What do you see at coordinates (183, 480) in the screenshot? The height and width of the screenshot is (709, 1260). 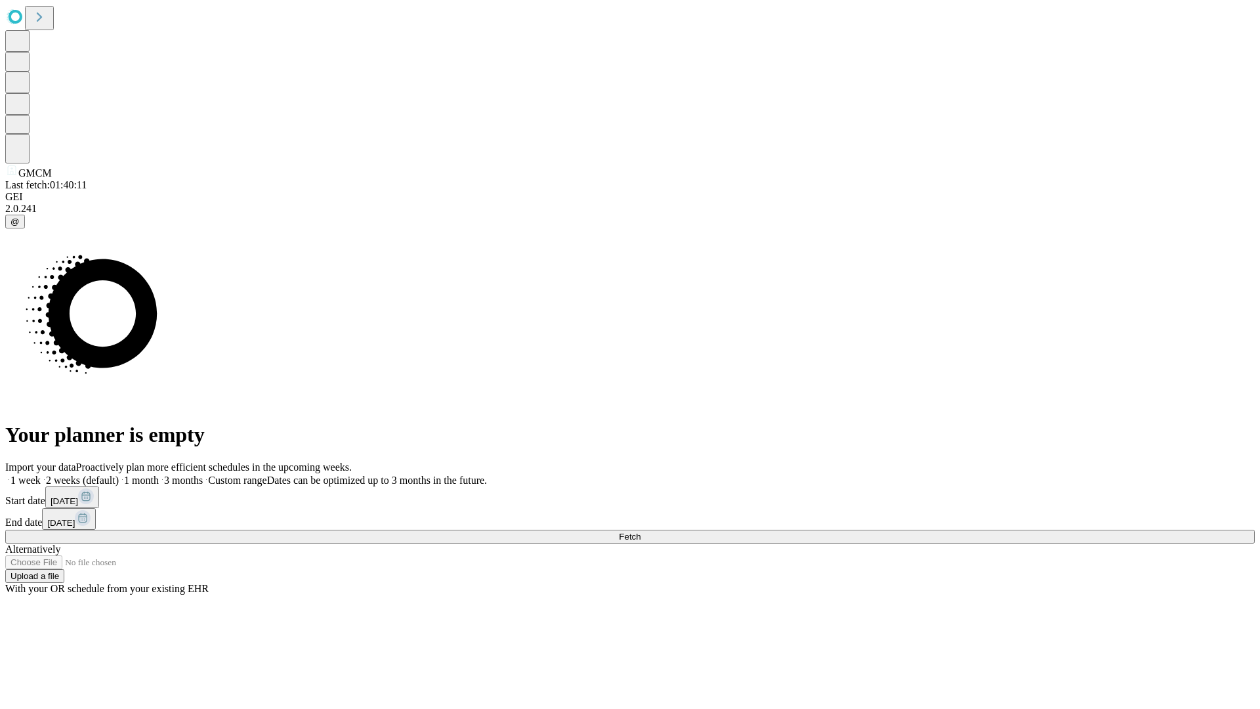 I see `span: 3 months` at bounding box center [183, 480].